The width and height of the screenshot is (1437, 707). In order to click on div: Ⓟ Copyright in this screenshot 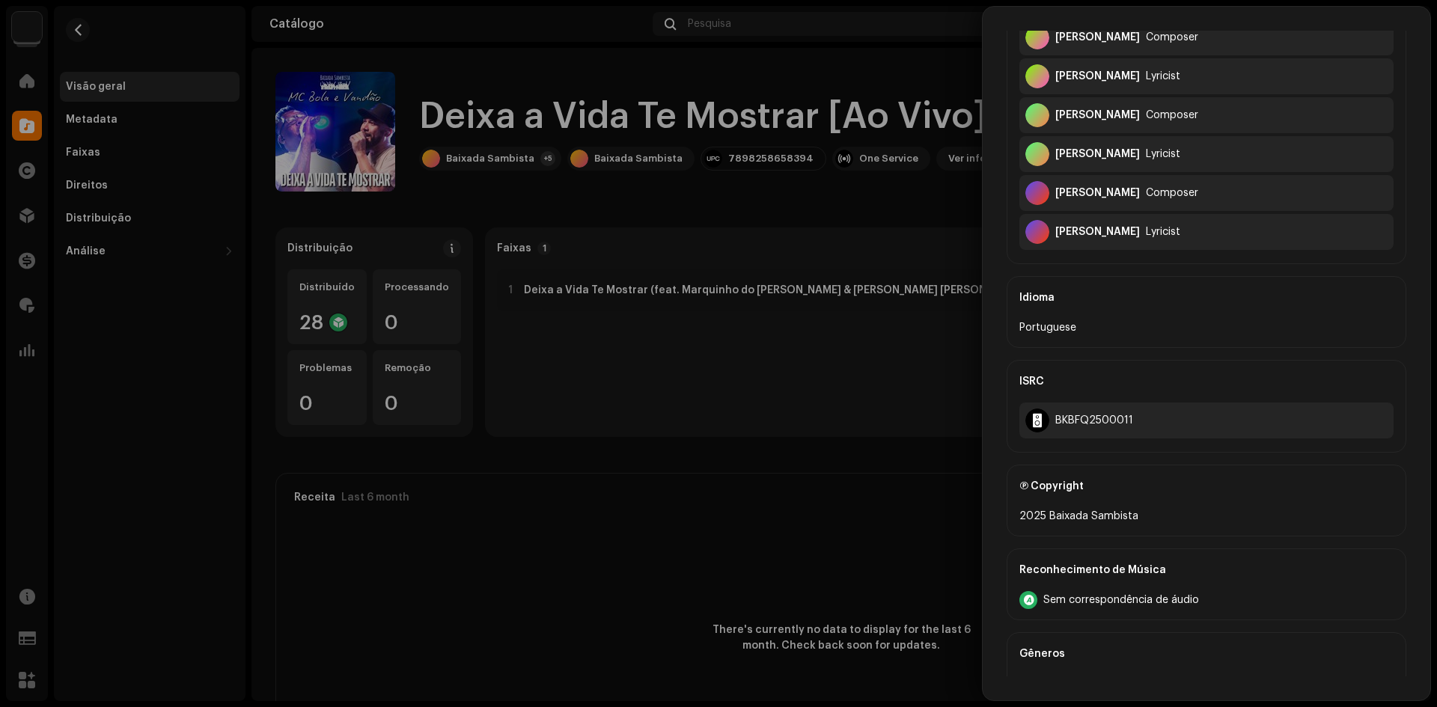, I will do `click(1206, 486)`.